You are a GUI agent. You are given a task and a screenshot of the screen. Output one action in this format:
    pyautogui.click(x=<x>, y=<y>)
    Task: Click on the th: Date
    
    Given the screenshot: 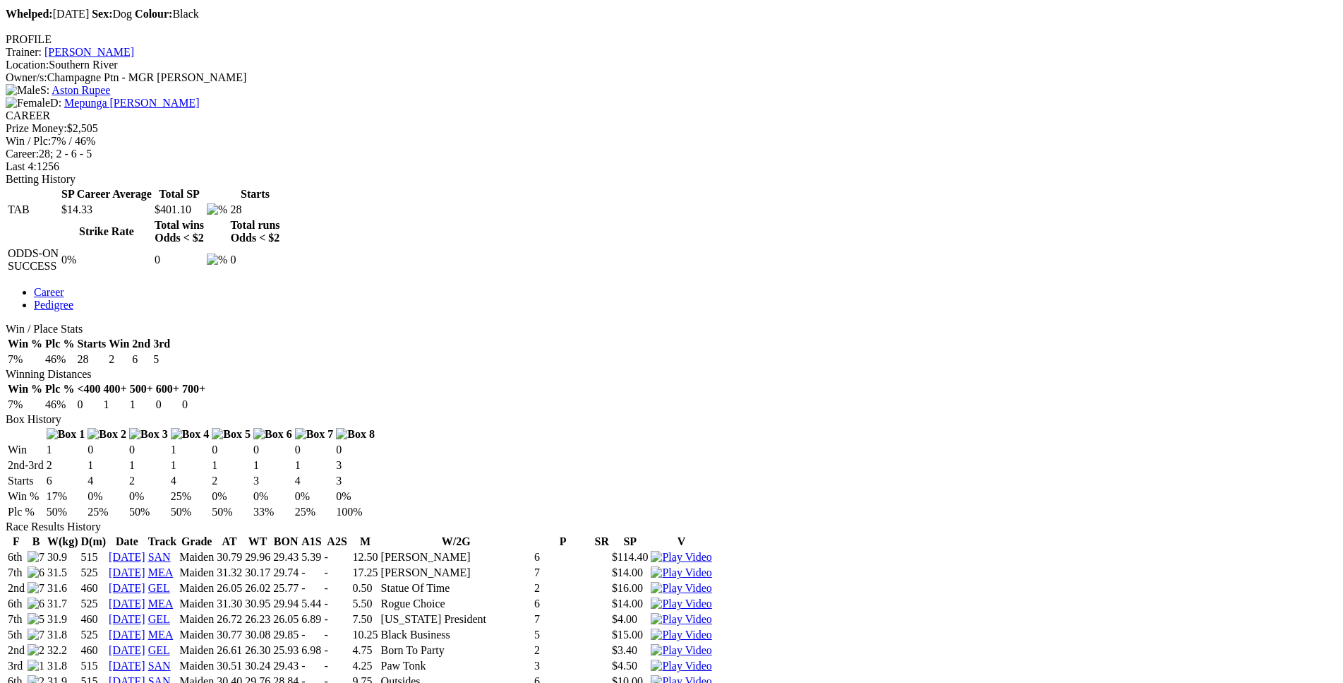 What is the action you would take?
    pyautogui.click(x=127, y=541)
    